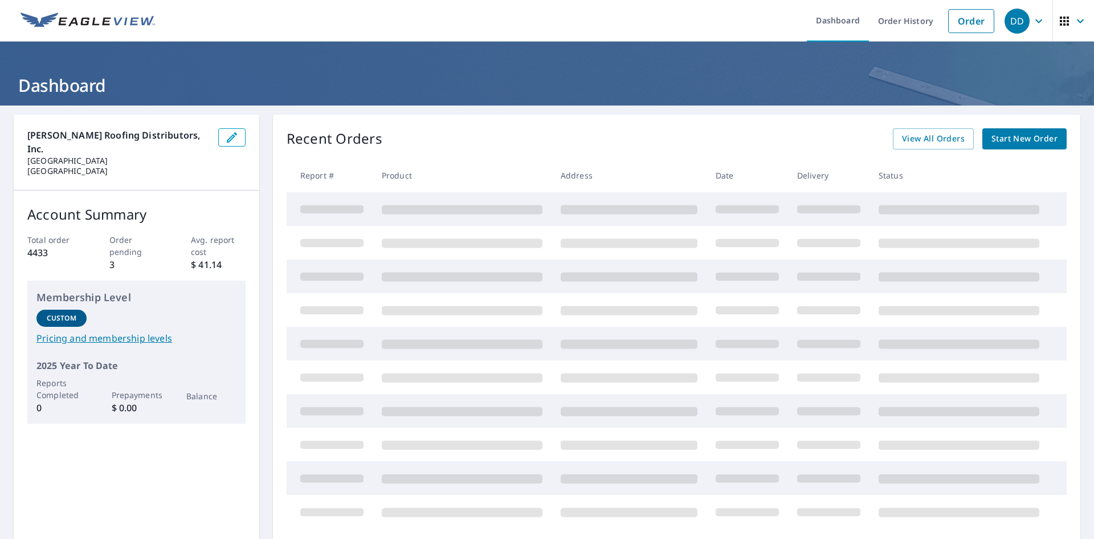 This screenshot has height=539, width=1094. Describe the element at coordinates (137, 394) in the screenshot. I see `p: Prepayments` at that location.